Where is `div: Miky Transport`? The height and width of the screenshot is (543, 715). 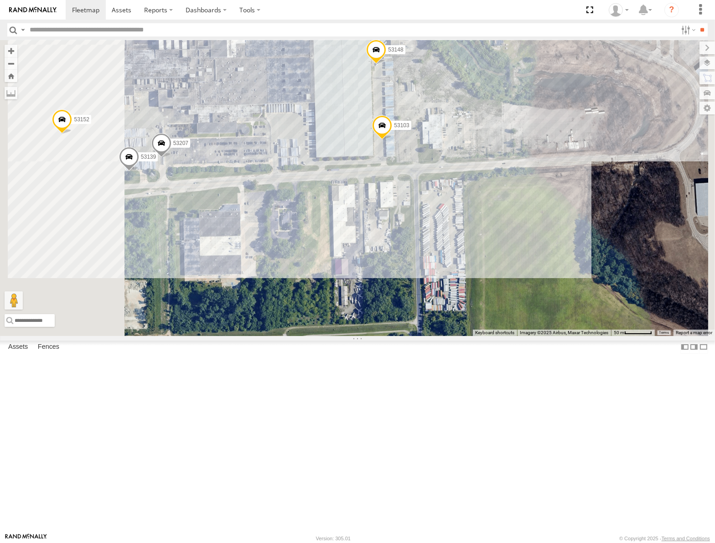 div: Miky Transport is located at coordinates (619, 10).